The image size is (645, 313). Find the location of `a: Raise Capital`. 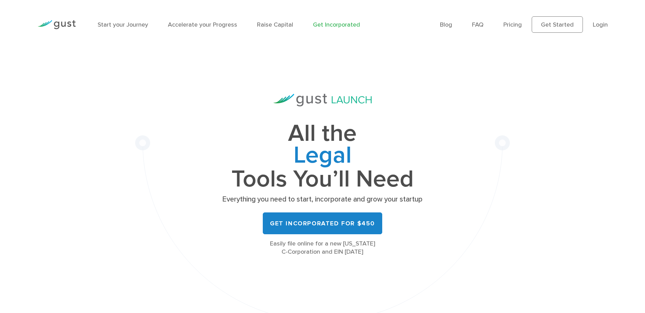

a: Raise Capital is located at coordinates (275, 25).